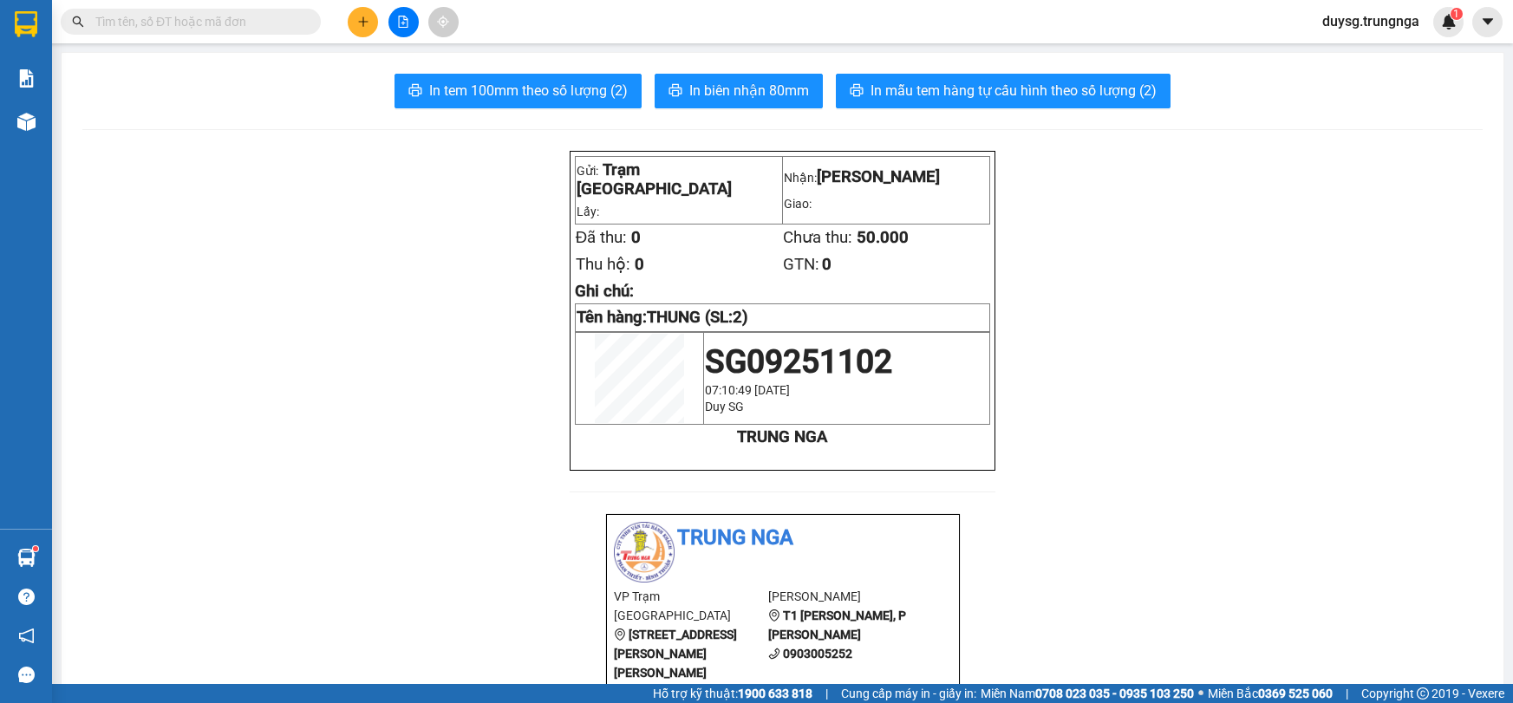 This screenshot has height=703, width=1513. Describe the element at coordinates (886, 177) in the screenshot. I see `p: Nhận:` at that location.